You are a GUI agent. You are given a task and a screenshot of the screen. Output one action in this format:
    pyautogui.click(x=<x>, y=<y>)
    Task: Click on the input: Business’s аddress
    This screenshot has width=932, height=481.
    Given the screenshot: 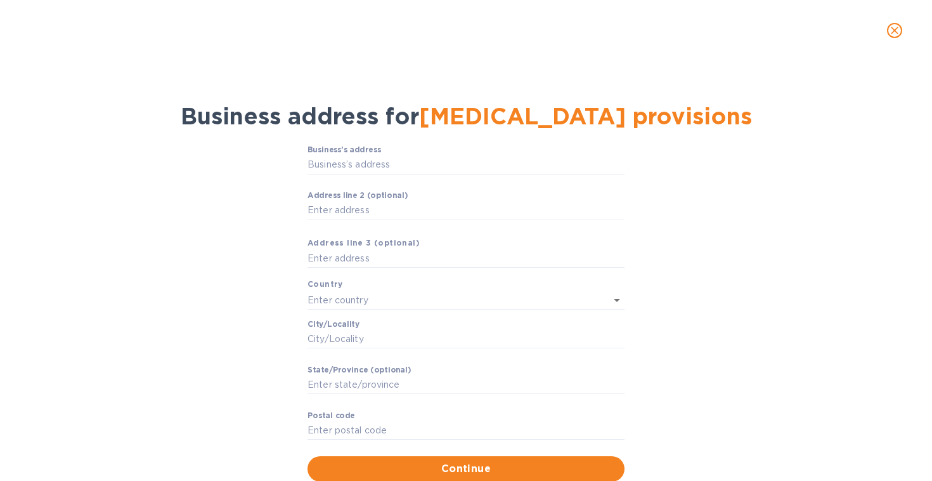 What is the action you would take?
    pyautogui.click(x=466, y=165)
    